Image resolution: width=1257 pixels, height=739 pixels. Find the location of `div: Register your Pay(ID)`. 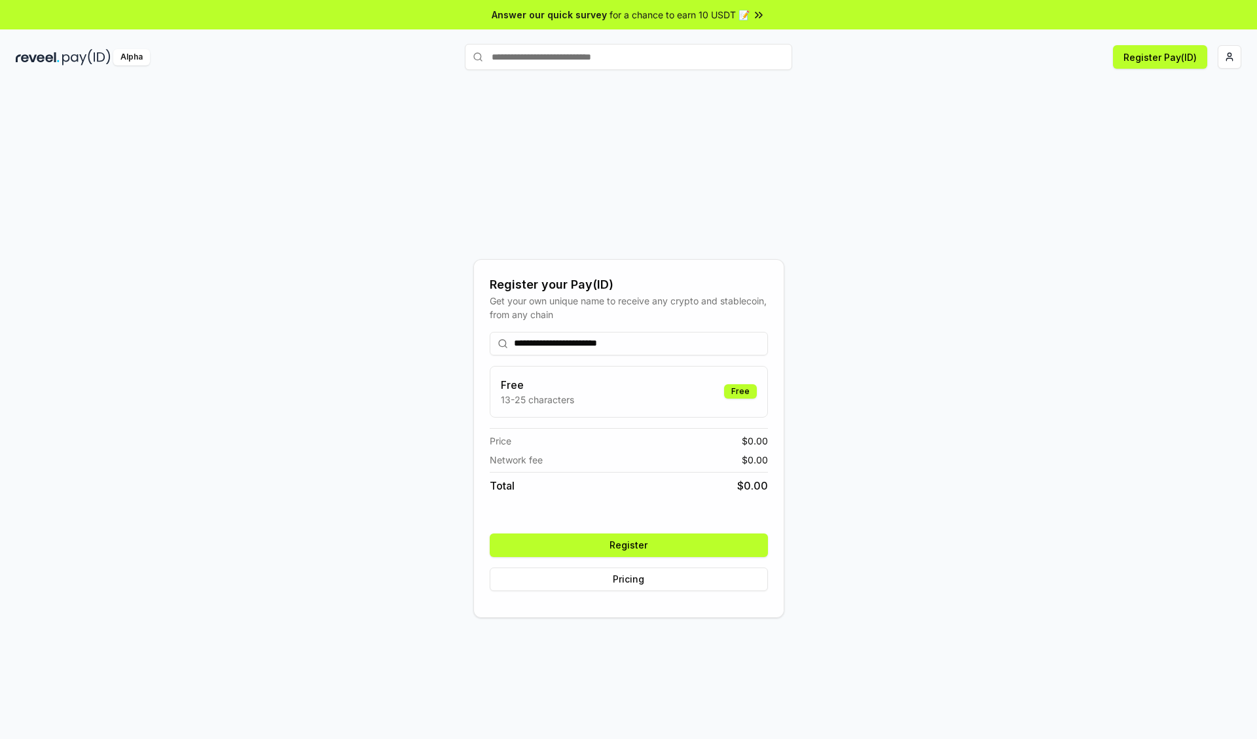

div: Register your Pay(ID) is located at coordinates (628, 285).